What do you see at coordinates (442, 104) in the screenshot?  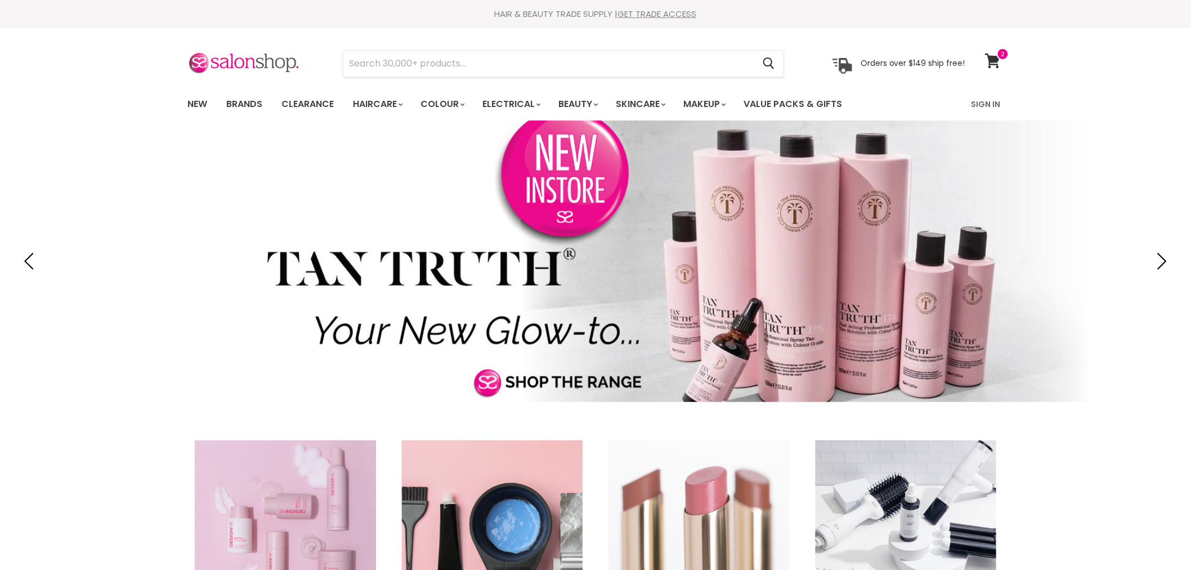 I see `a: Colour` at bounding box center [442, 104].